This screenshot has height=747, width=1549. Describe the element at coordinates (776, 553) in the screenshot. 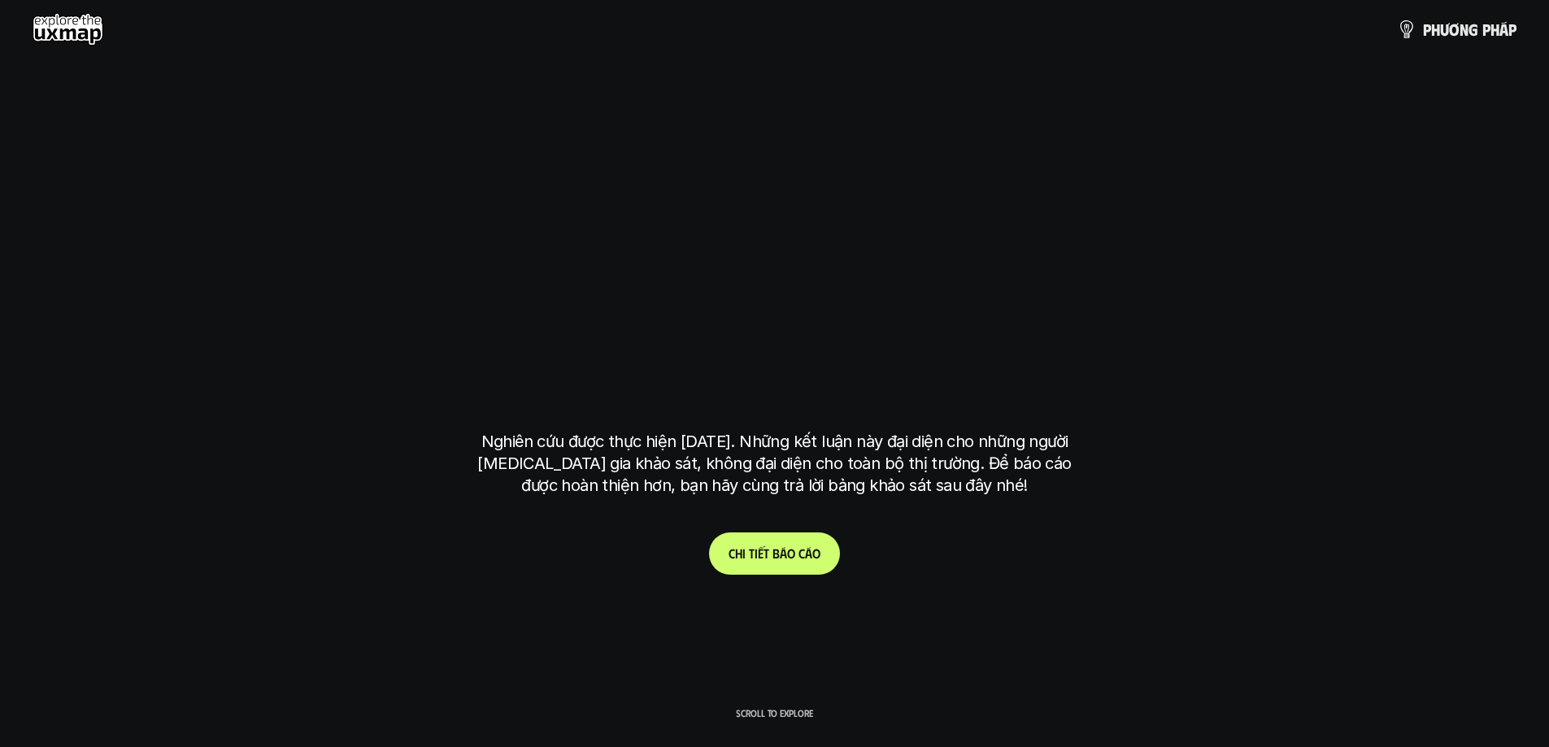

I see `span: b` at that location.